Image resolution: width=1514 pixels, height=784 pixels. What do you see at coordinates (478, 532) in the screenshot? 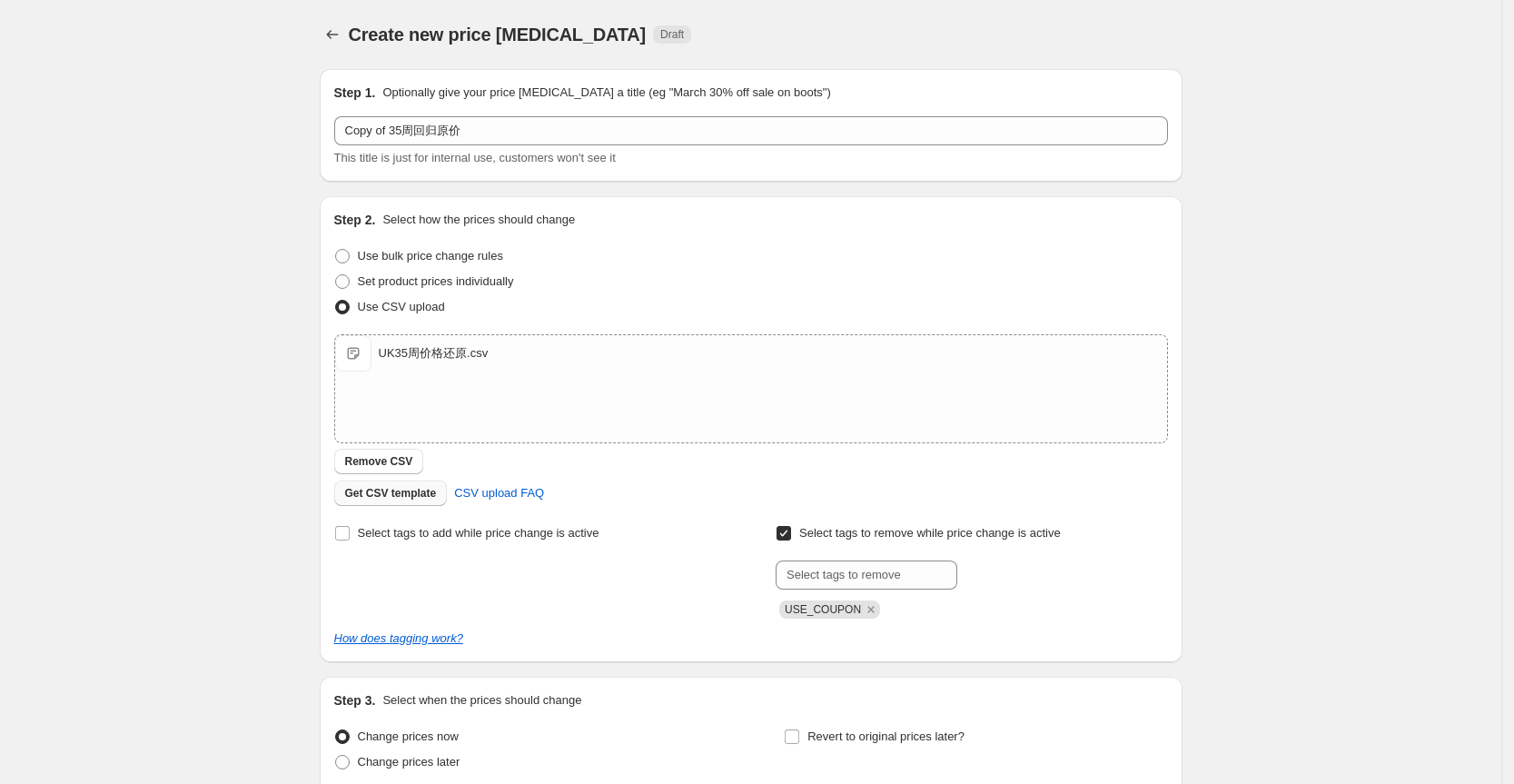
I see `span: Select tags to add while price change is active` at bounding box center [478, 532].